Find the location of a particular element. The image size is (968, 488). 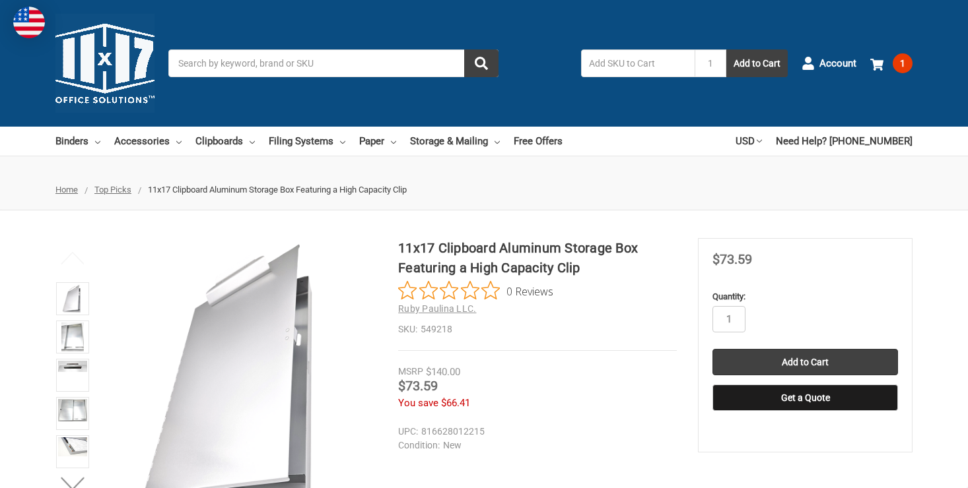

a: Ruby Paulina LLC. is located at coordinates (437, 309).